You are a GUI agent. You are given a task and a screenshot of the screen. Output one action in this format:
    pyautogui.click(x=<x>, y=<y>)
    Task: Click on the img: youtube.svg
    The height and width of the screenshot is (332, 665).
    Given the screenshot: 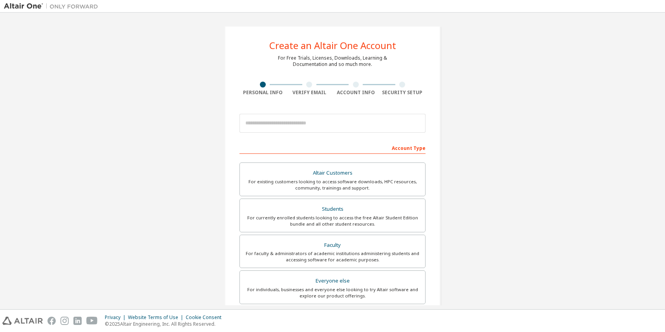 What is the action you would take?
    pyautogui.click(x=92, y=321)
    